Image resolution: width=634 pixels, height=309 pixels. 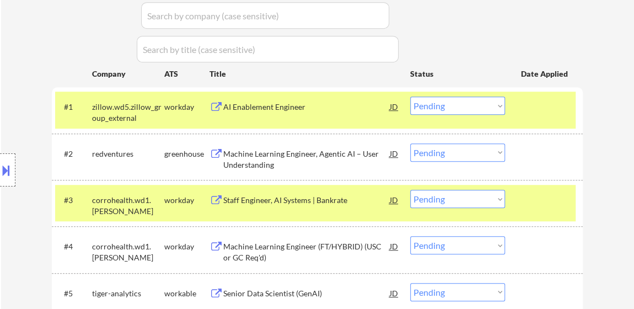 What do you see at coordinates (306, 200) in the screenshot?
I see `div: Staff Engineer, AI Systems | Bankrate` at bounding box center [306, 200].